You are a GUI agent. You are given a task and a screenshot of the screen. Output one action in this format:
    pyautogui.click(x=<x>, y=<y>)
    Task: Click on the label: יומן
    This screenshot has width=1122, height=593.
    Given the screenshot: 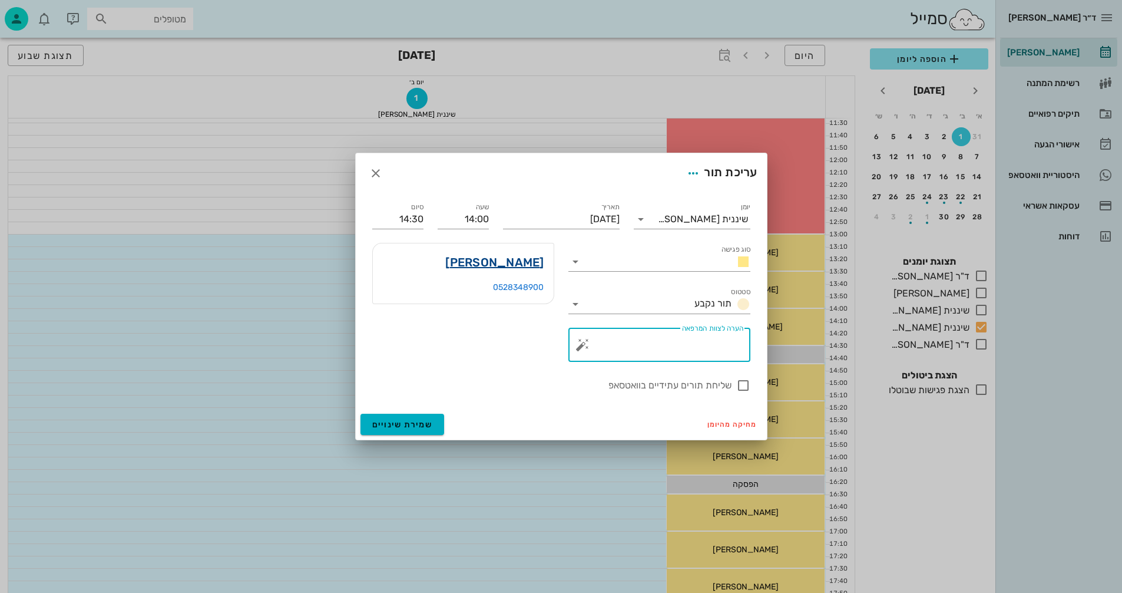 What is the action you would take?
    pyautogui.click(x=745, y=207)
    